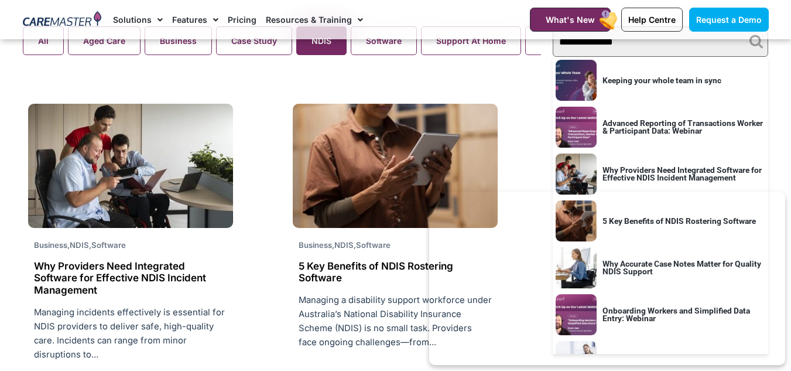 This screenshot has width=791, height=371. Describe the element at coordinates (321, 40) in the screenshot. I see `button: NDIS` at that location.